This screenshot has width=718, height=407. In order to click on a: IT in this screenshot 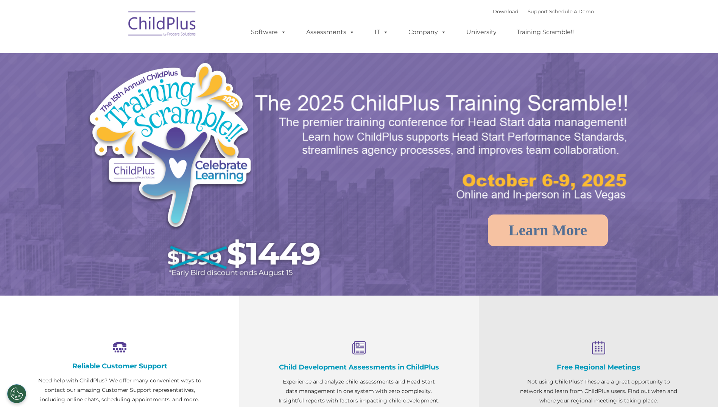, I will do `click(382, 32)`.